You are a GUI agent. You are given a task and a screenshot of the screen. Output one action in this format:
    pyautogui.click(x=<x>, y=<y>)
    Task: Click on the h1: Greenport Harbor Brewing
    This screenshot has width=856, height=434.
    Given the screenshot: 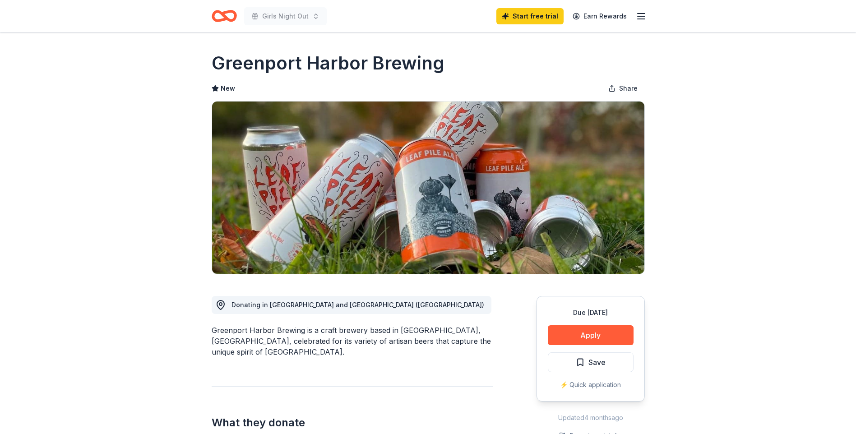 What is the action you would take?
    pyautogui.click(x=328, y=63)
    